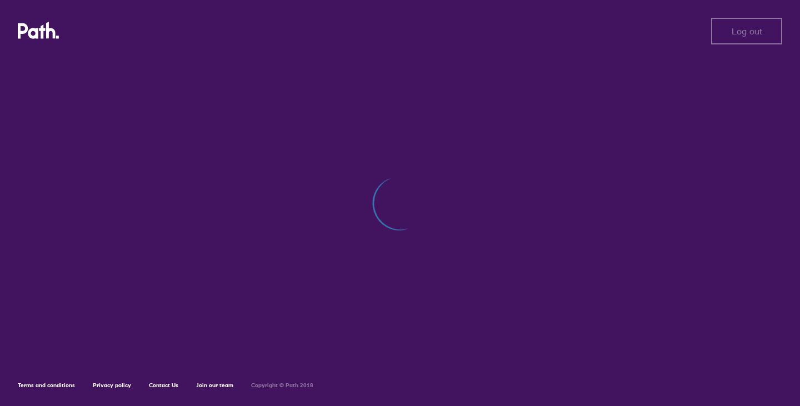 The height and width of the screenshot is (406, 800). I want to click on a: Join our team, so click(214, 385).